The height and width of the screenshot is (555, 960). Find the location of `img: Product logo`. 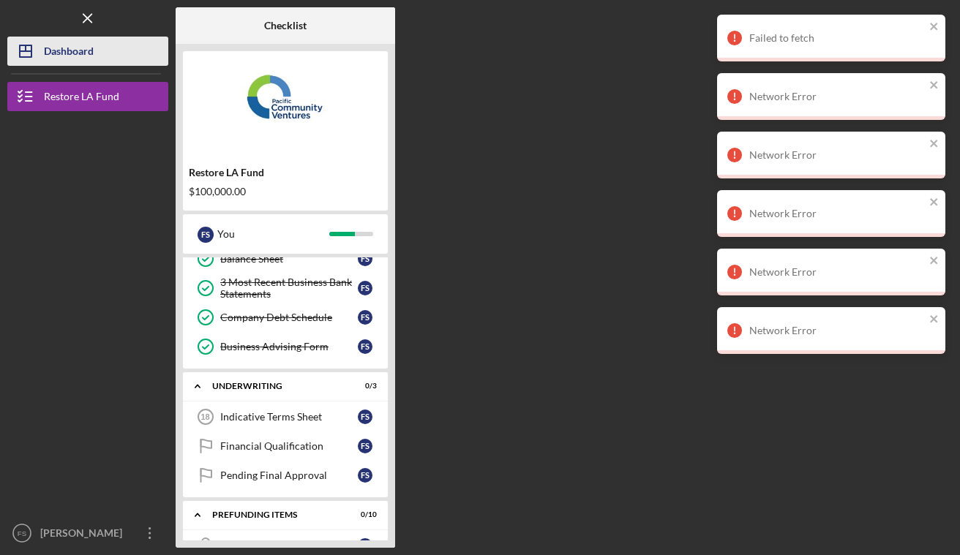

img: Product logo is located at coordinates (285, 102).